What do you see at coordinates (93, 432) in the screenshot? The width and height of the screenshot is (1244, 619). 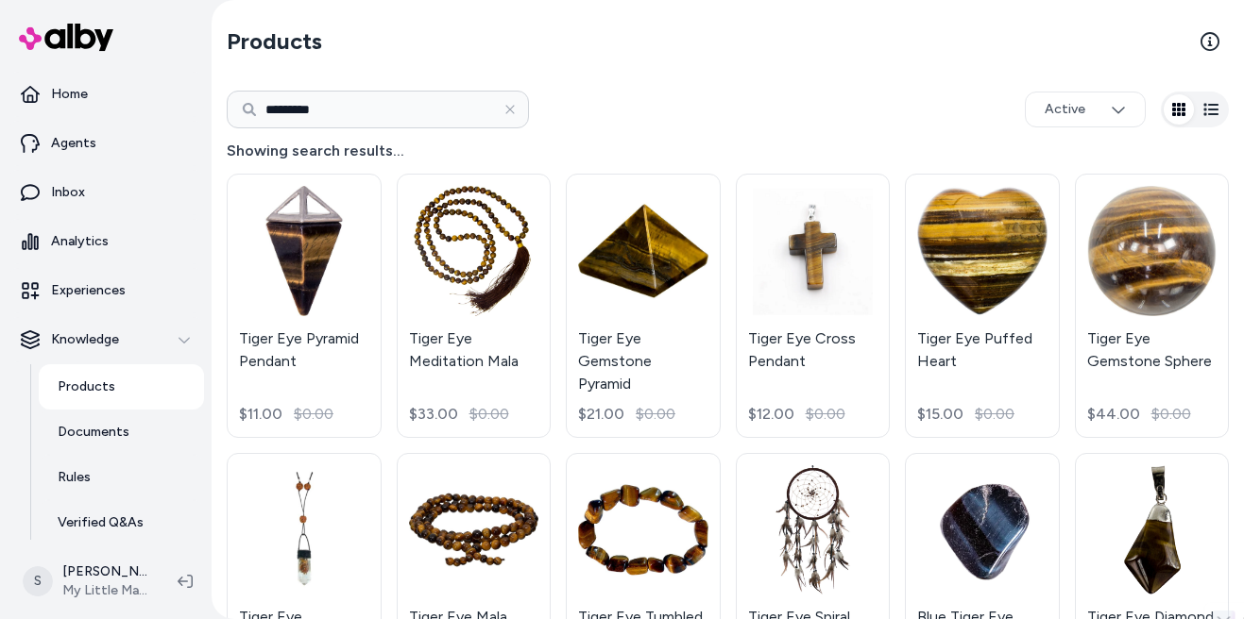 I see `p: Documents` at bounding box center [93, 432].